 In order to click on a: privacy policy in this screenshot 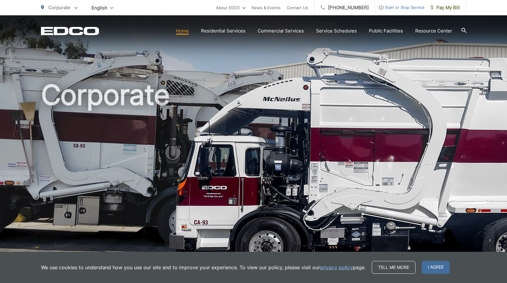, I will do `click(337, 267)`.